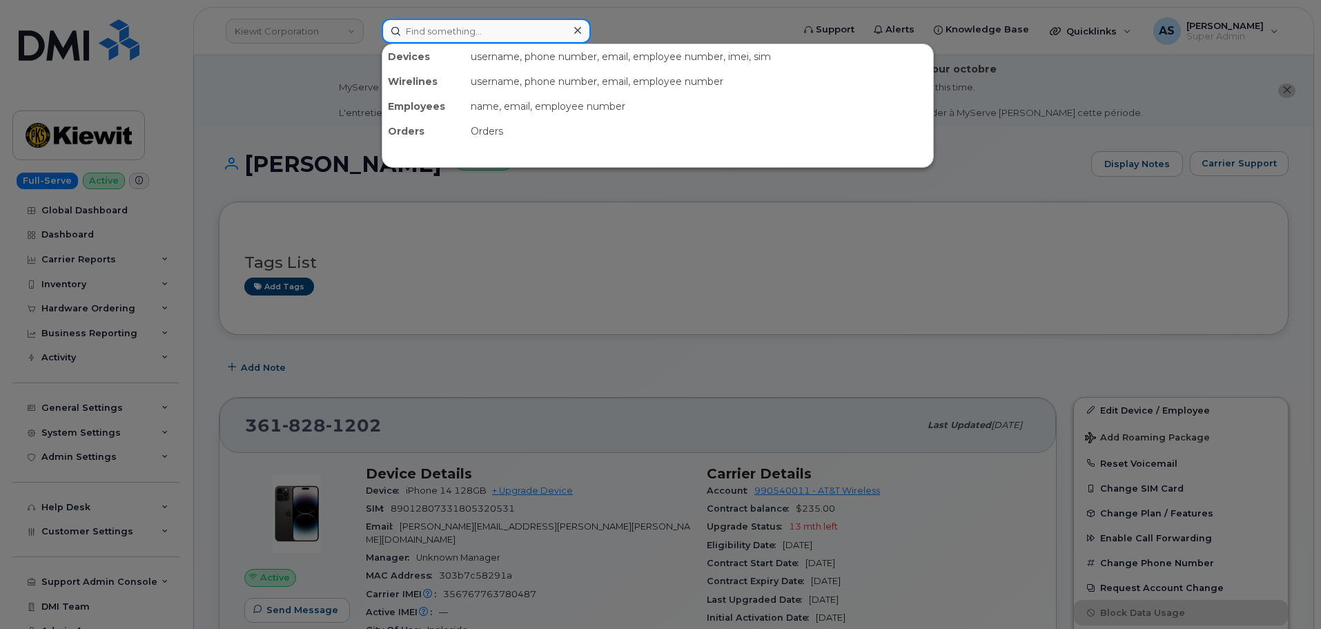  I want to click on div: name, email, employee number, so click(699, 106).